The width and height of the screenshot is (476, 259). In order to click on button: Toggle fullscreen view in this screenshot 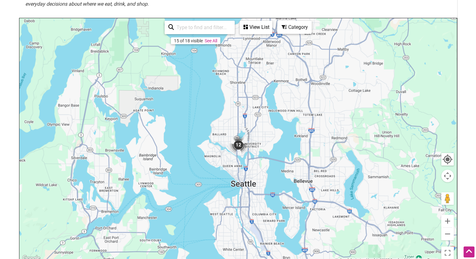, I will do `click(448, 252)`.